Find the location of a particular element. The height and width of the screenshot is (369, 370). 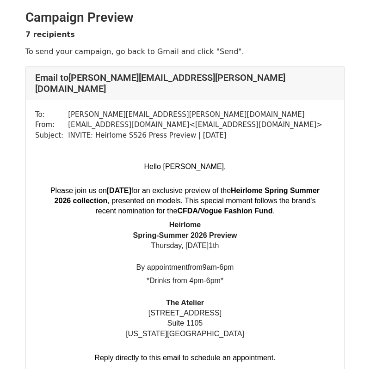

span: Heirlome is located at coordinates (185, 225).